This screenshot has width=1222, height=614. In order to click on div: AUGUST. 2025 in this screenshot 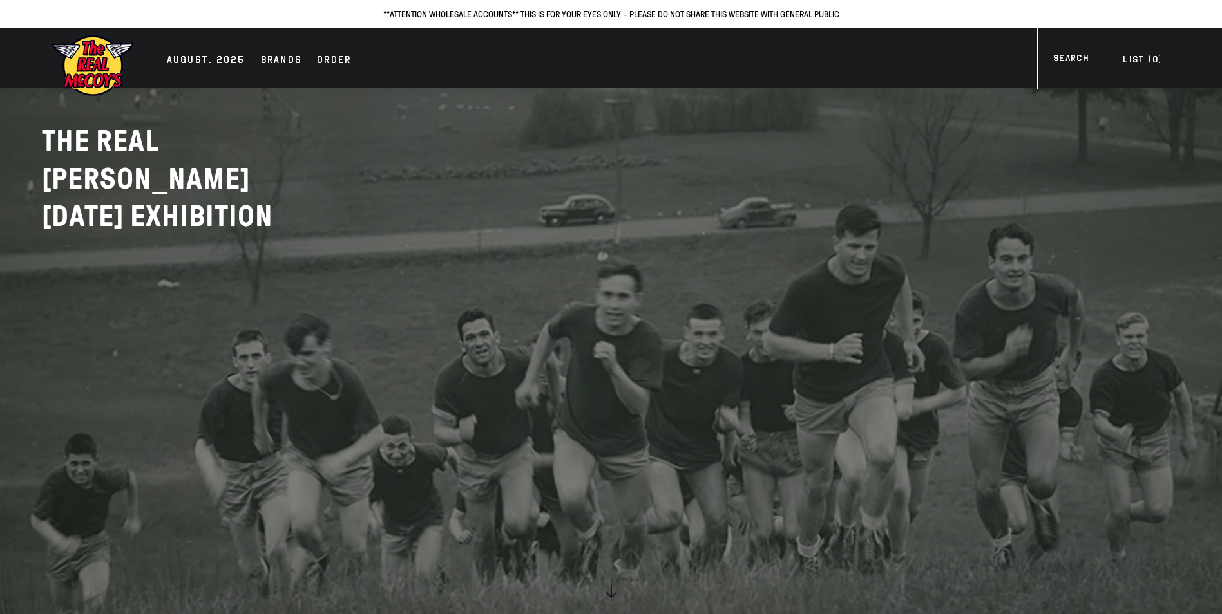, I will do `click(206, 61)`.